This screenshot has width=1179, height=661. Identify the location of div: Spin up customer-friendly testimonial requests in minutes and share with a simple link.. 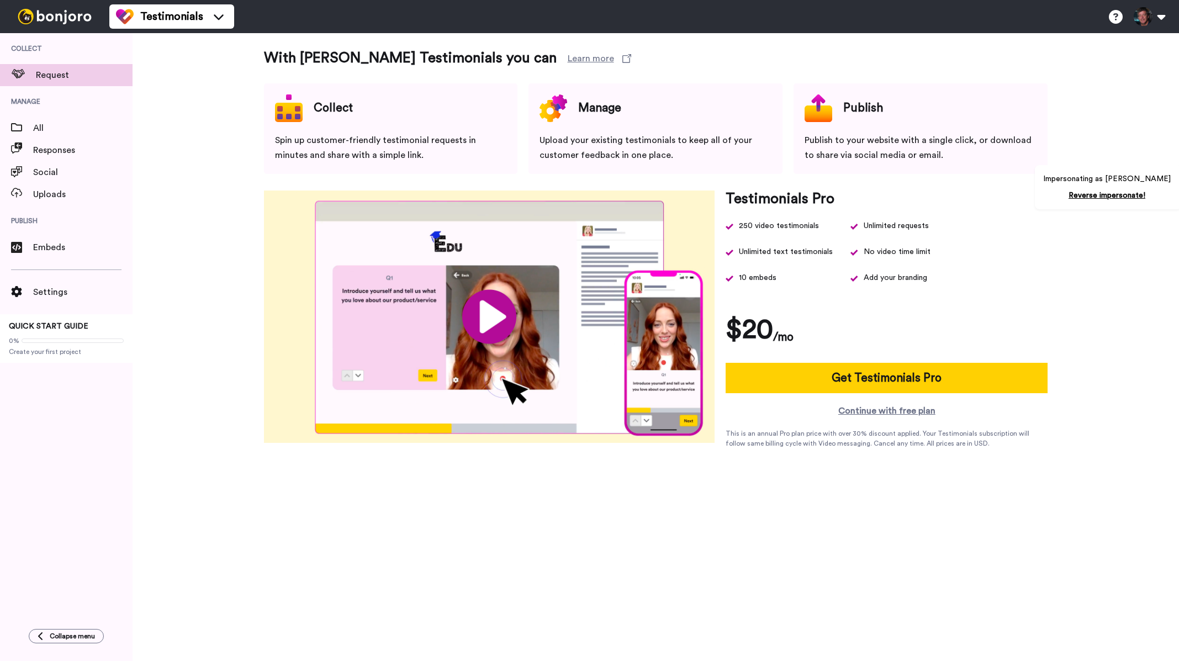
(391, 148).